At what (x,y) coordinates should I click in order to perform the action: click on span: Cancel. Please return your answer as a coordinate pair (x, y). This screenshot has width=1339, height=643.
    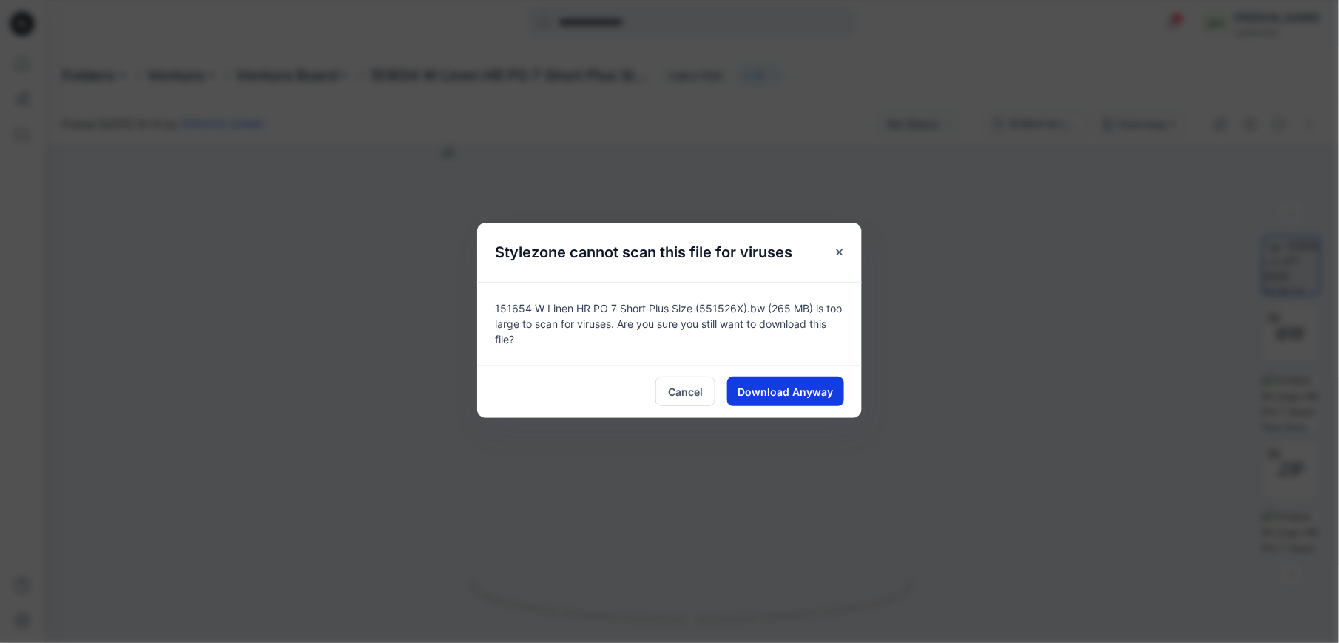
    Looking at the image, I should click on (685, 391).